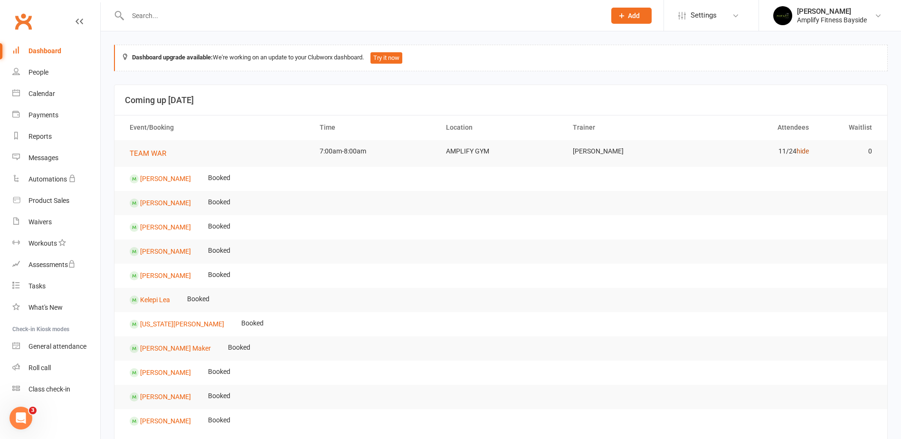 This screenshot has height=439, width=901. Describe the element at coordinates (56, 307) in the screenshot. I see `a: What's New` at that location.